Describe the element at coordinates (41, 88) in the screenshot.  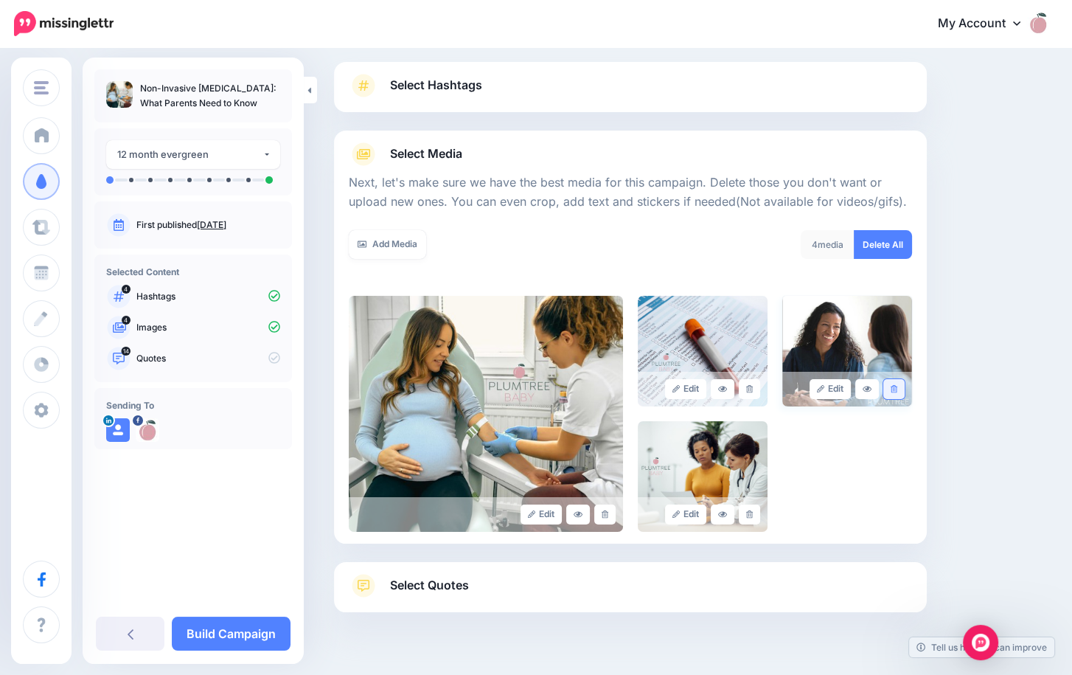
I see `img: menu.png` at that location.